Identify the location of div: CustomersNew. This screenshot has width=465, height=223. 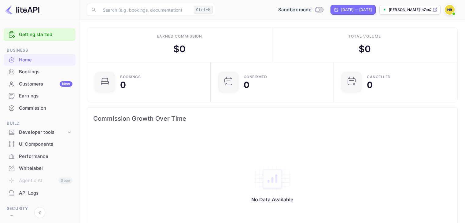
(39, 84).